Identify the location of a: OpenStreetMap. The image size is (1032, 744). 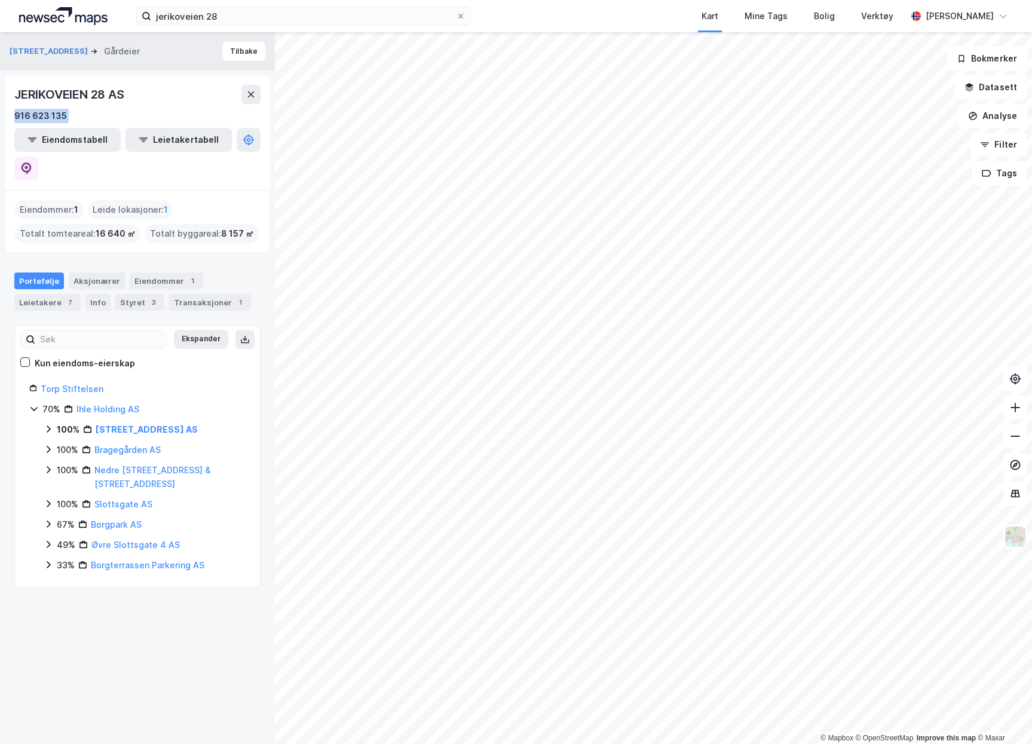
(885, 738).